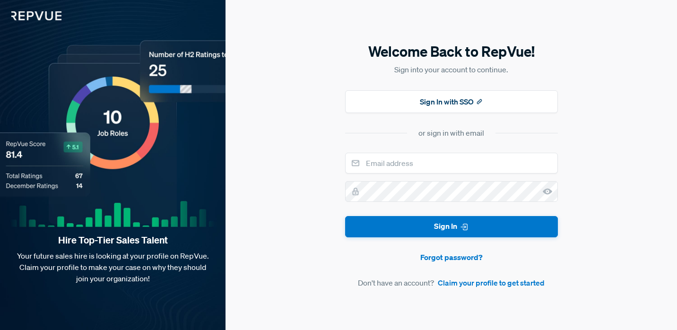  What do you see at coordinates (452, 102) in the screenshot?
I see `button: Sign In with SSO` at bounding box center [452, 102].